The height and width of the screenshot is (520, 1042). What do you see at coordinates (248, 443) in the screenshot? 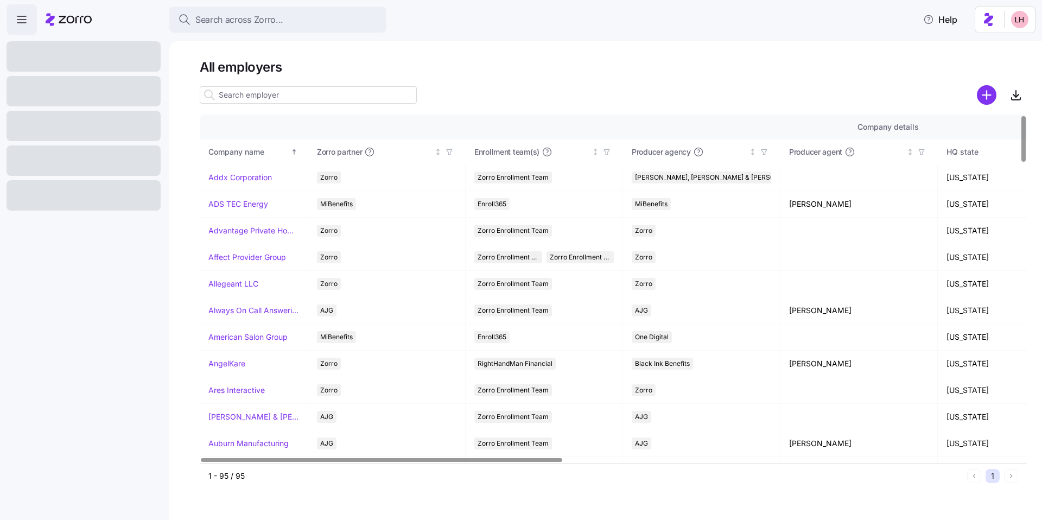
I see `a: Auburn Manufacturing` at bounding box center [248, 443].